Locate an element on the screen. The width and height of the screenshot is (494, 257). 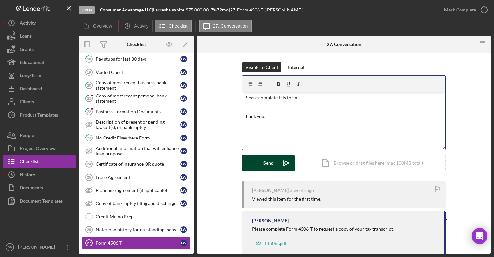
div: Credit Memo Prep is located at coordinates (143, 217).